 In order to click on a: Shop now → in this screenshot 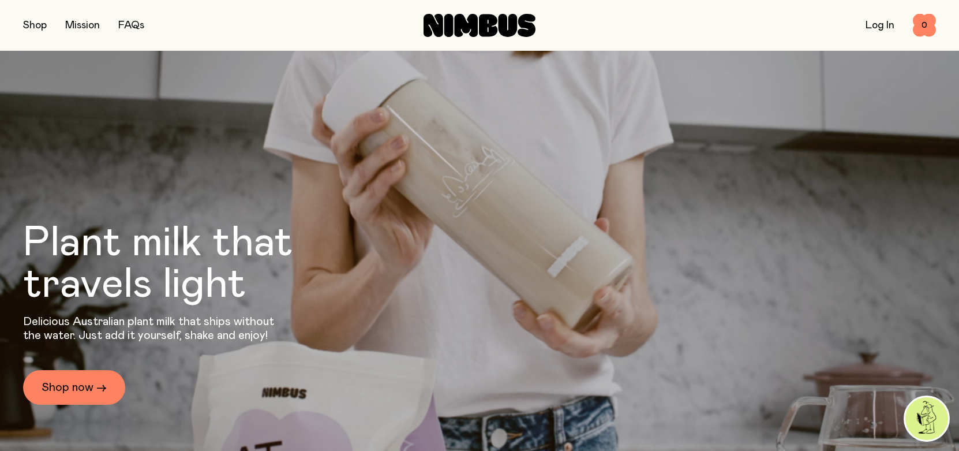, I will do `click(74, 387)`.